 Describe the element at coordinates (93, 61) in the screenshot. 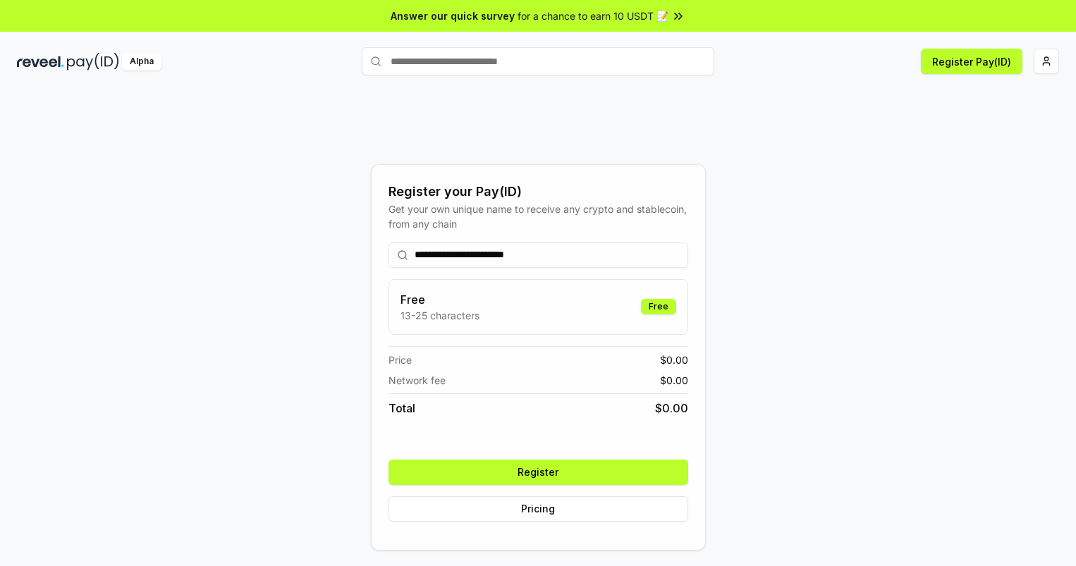

I see `img: pay_id` at that location.